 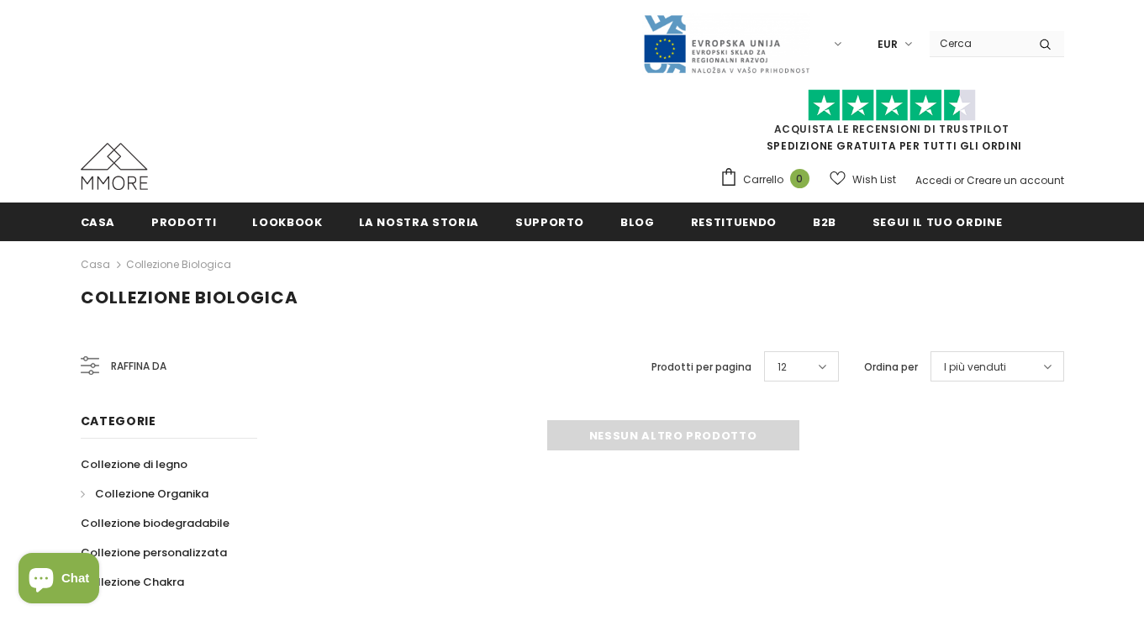 I want to click on span: Lookbook, so click(x=287, y=222).